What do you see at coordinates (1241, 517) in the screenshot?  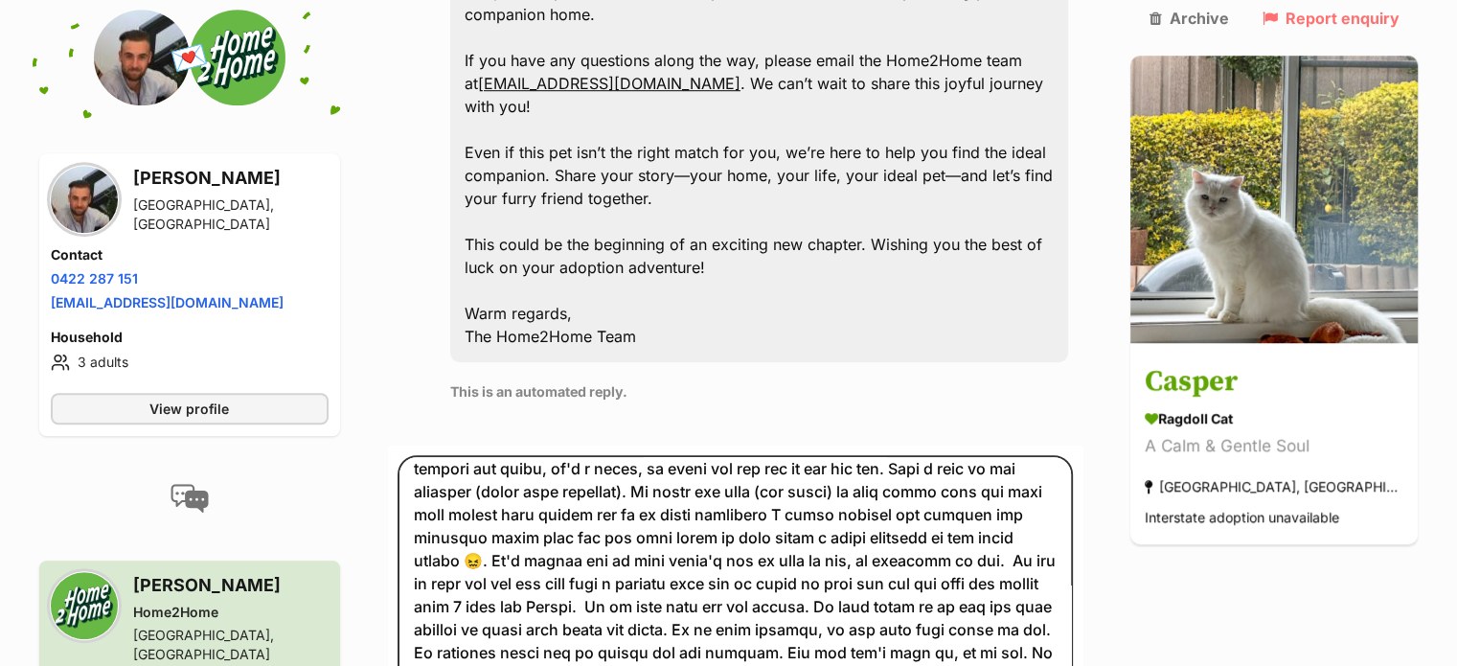 I see `span: Interstate adoption unavailable` at bounding box center [1241, 517].